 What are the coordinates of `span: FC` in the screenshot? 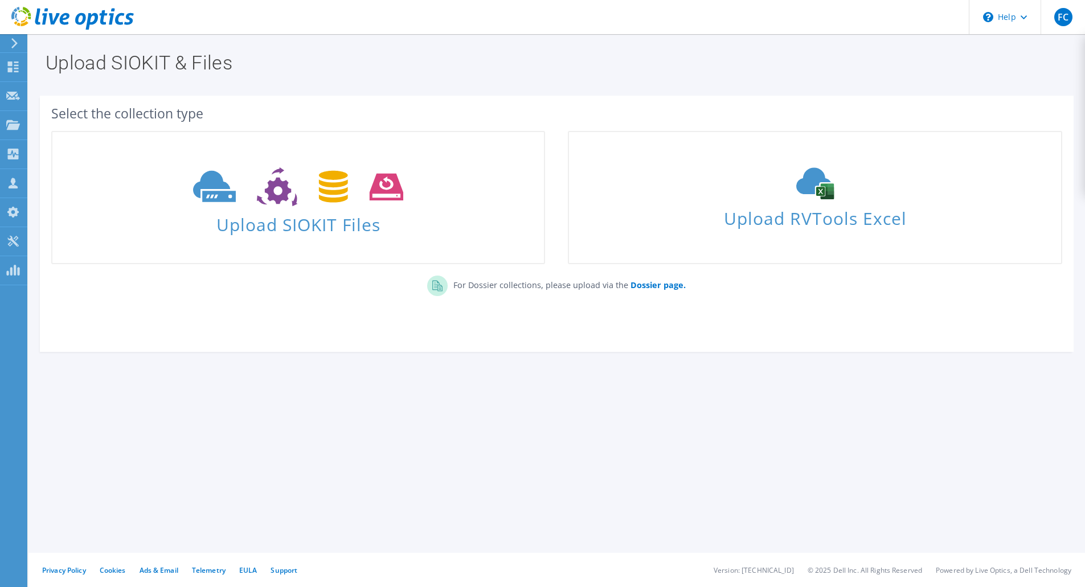 It's located at (1063, 17).